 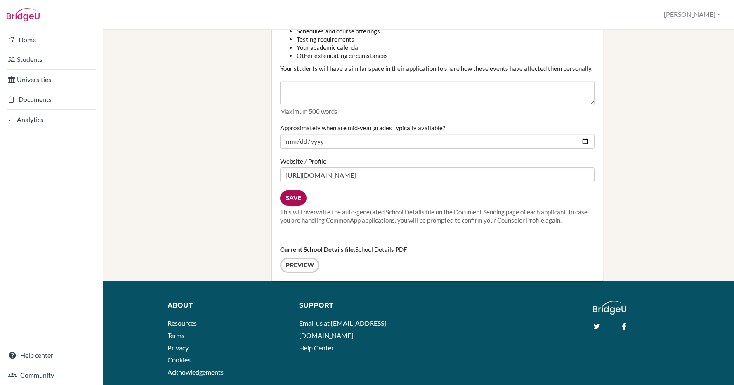 What do you see at coordinates (51, 375) in the screenshot?
I see `a: Community` at bounding box center [51, 375].